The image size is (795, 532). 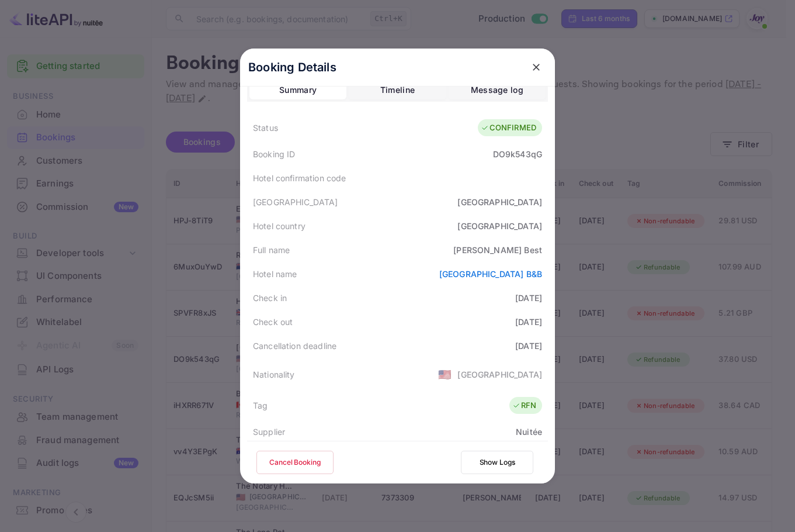 I want to click on div: Summary, so click(x=298, y=90).